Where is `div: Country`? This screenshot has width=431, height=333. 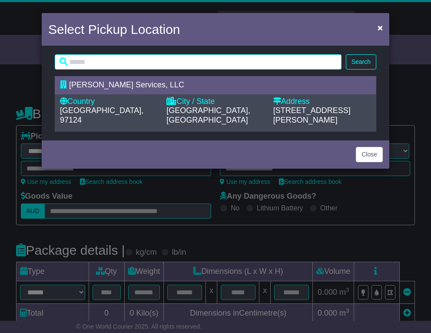
div: Country is located at coordinates (109, 102).